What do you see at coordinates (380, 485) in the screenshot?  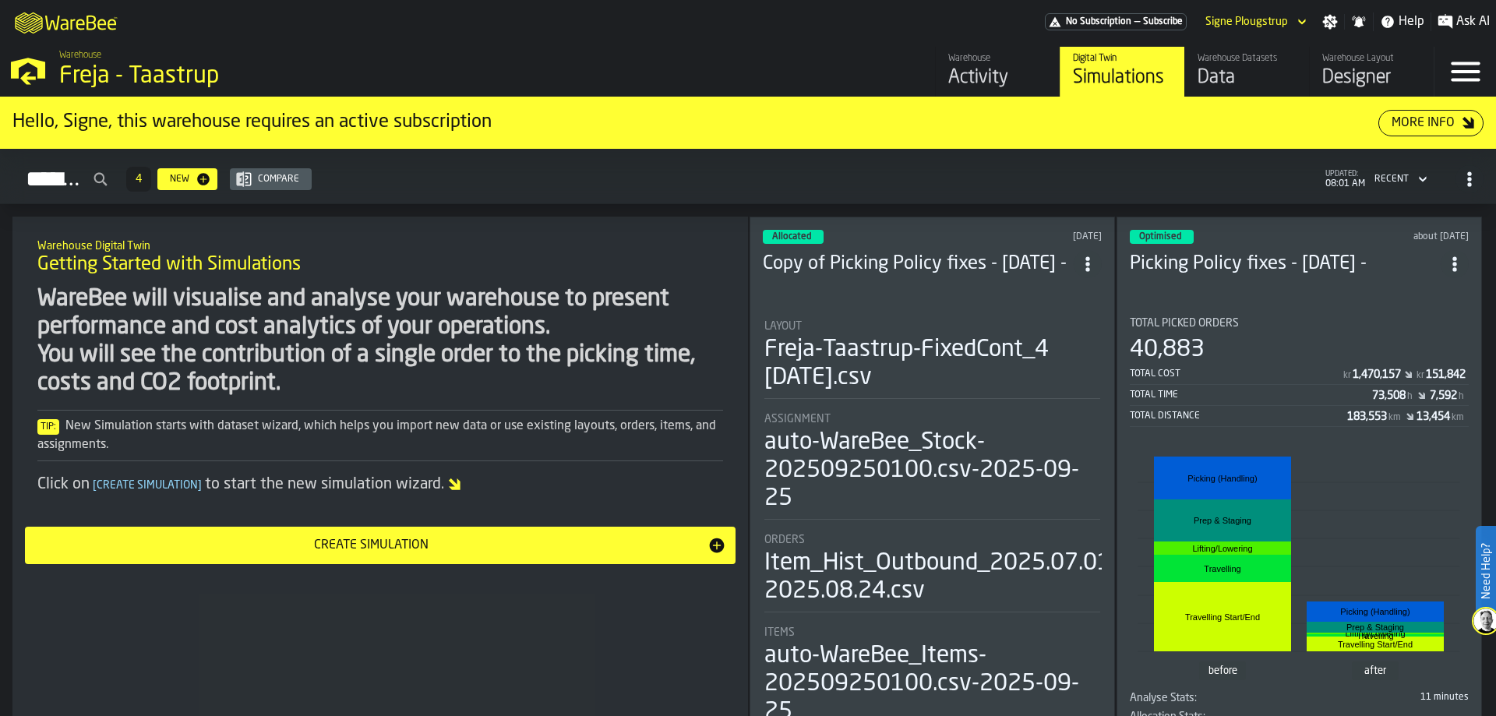 I see `div: Click on to start the new simulation wizard.` at bounding box center [380, 485].